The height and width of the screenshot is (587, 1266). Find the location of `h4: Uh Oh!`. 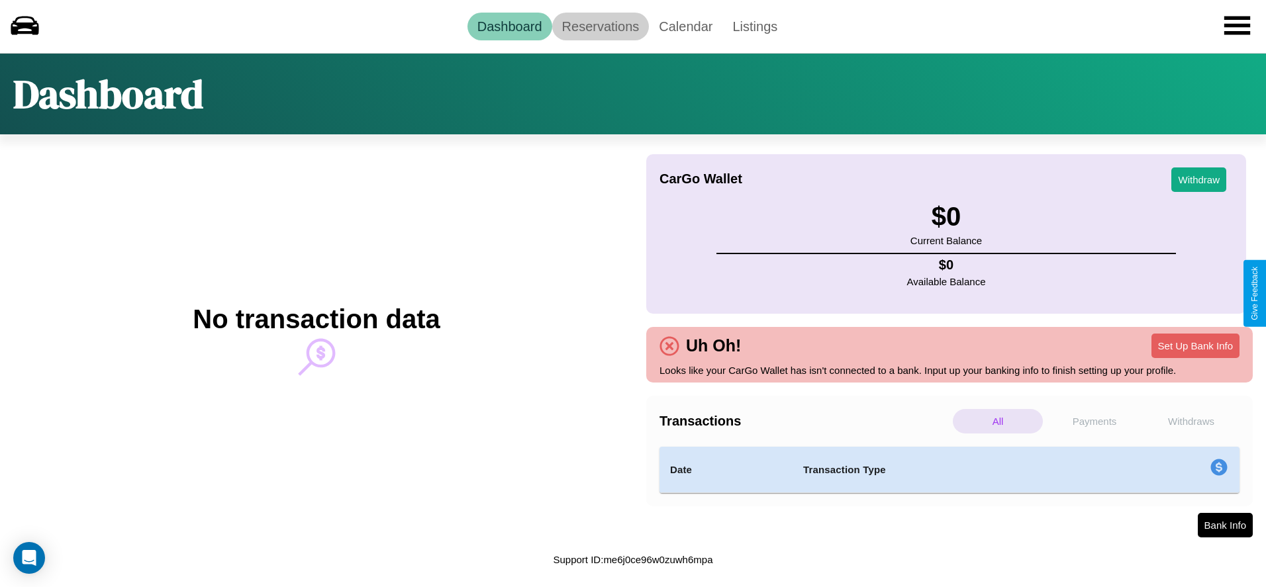

h4: Uh Oh! is located at coordinates (713, 346).